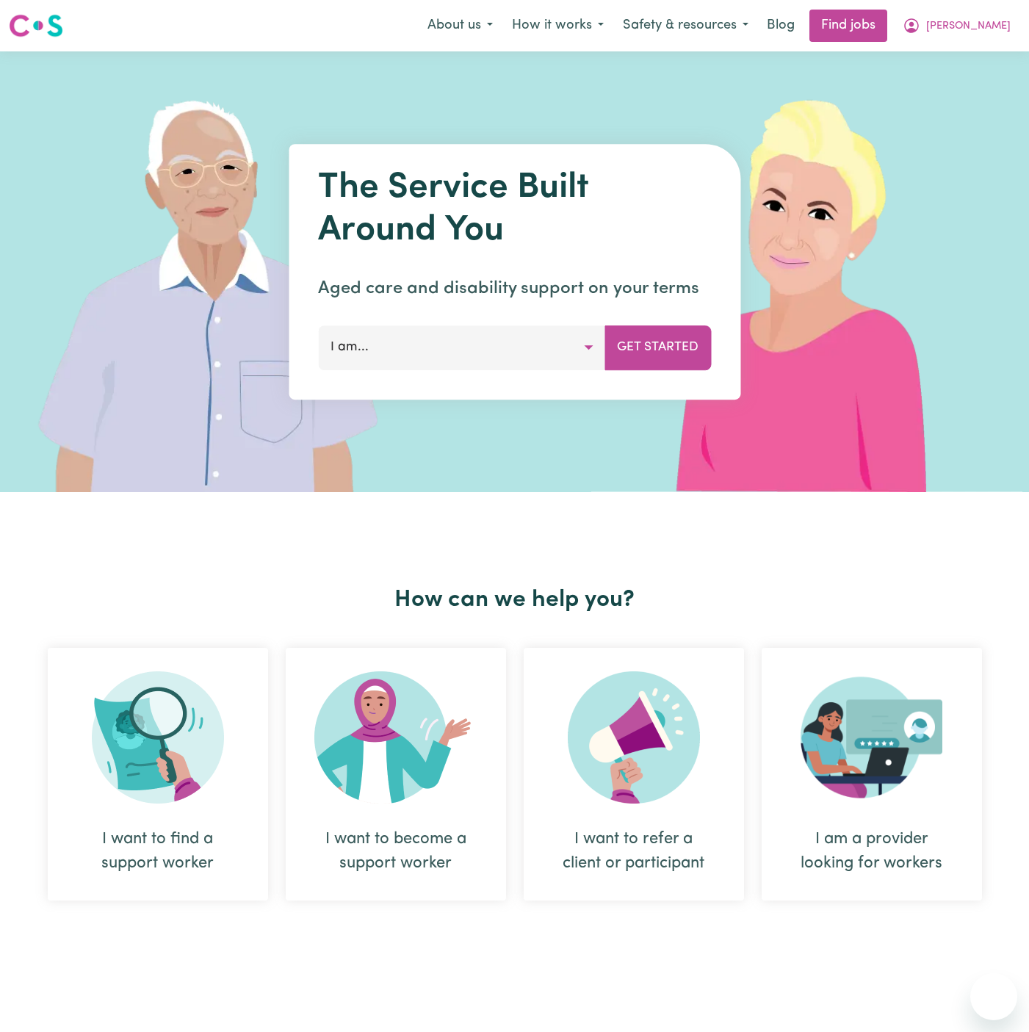  Describe the element at coordinates (158, 738) in the screenshot. I see `img: Search` at that location.